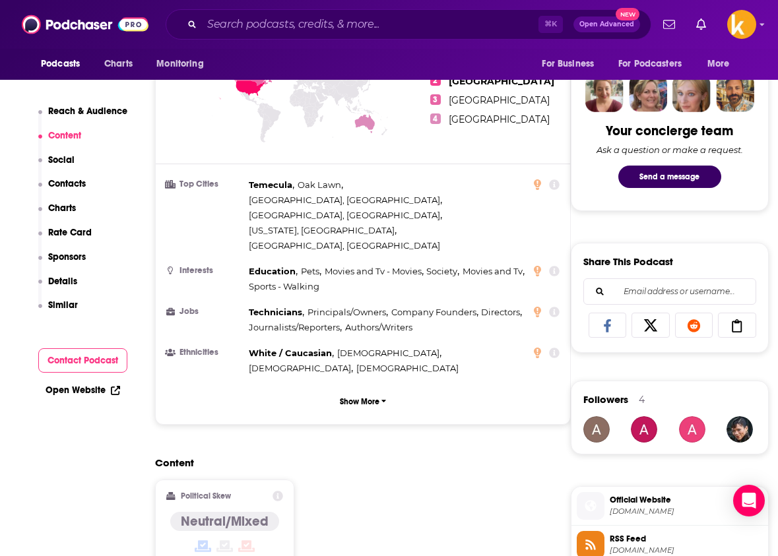 The width and height of the screenshot is (778, 556). Describe the element at coordinates (737, 325) in the screenshot. I see `a: Copy Link` at that location.